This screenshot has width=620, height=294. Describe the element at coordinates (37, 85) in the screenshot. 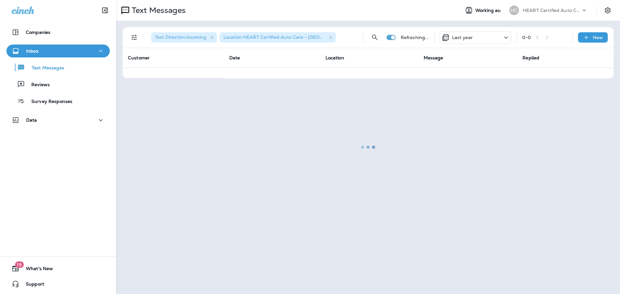

I see `p: Reviews` at that location.